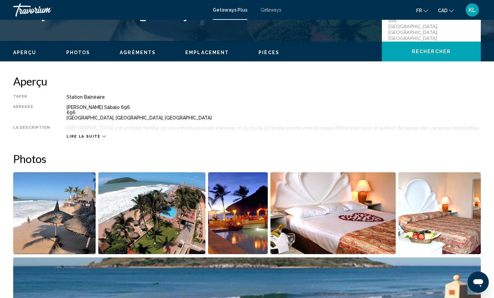 The width and height of the screenshot is (494, 298). What do you see at coordinates (422, 10) in the screenshot?
I see `button: Change language` at bounding box center [422, 10].